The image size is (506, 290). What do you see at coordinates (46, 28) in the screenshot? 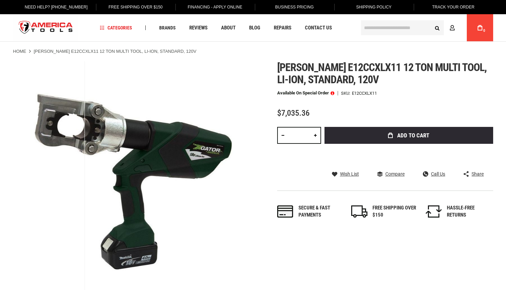
I see `img: America Tools` at bounding box center [46, 28].